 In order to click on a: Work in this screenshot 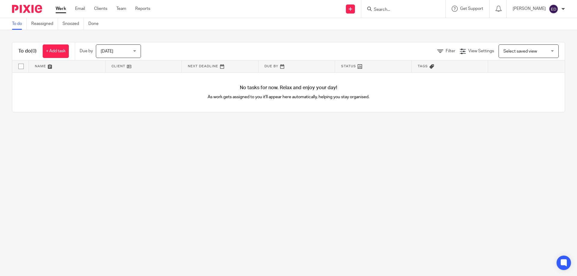, I will do `click(61, 9)`.